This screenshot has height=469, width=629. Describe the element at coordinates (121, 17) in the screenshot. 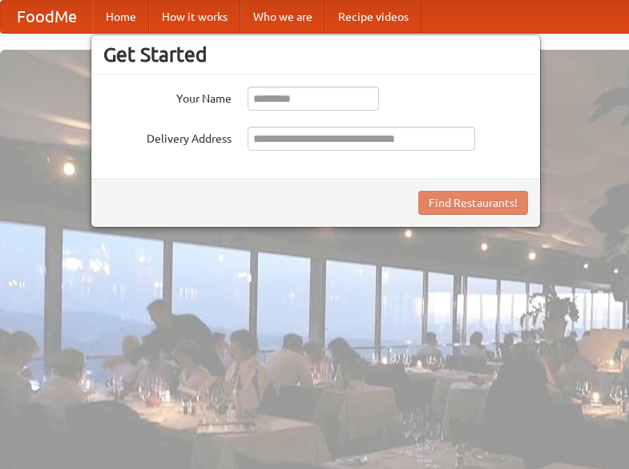

I see `a: Home` at that location.